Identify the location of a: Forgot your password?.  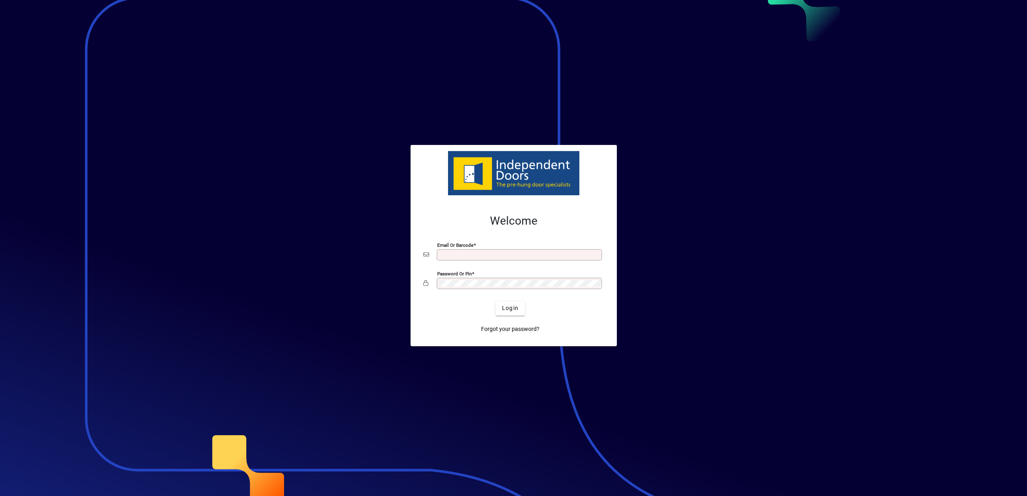
(510, 330).